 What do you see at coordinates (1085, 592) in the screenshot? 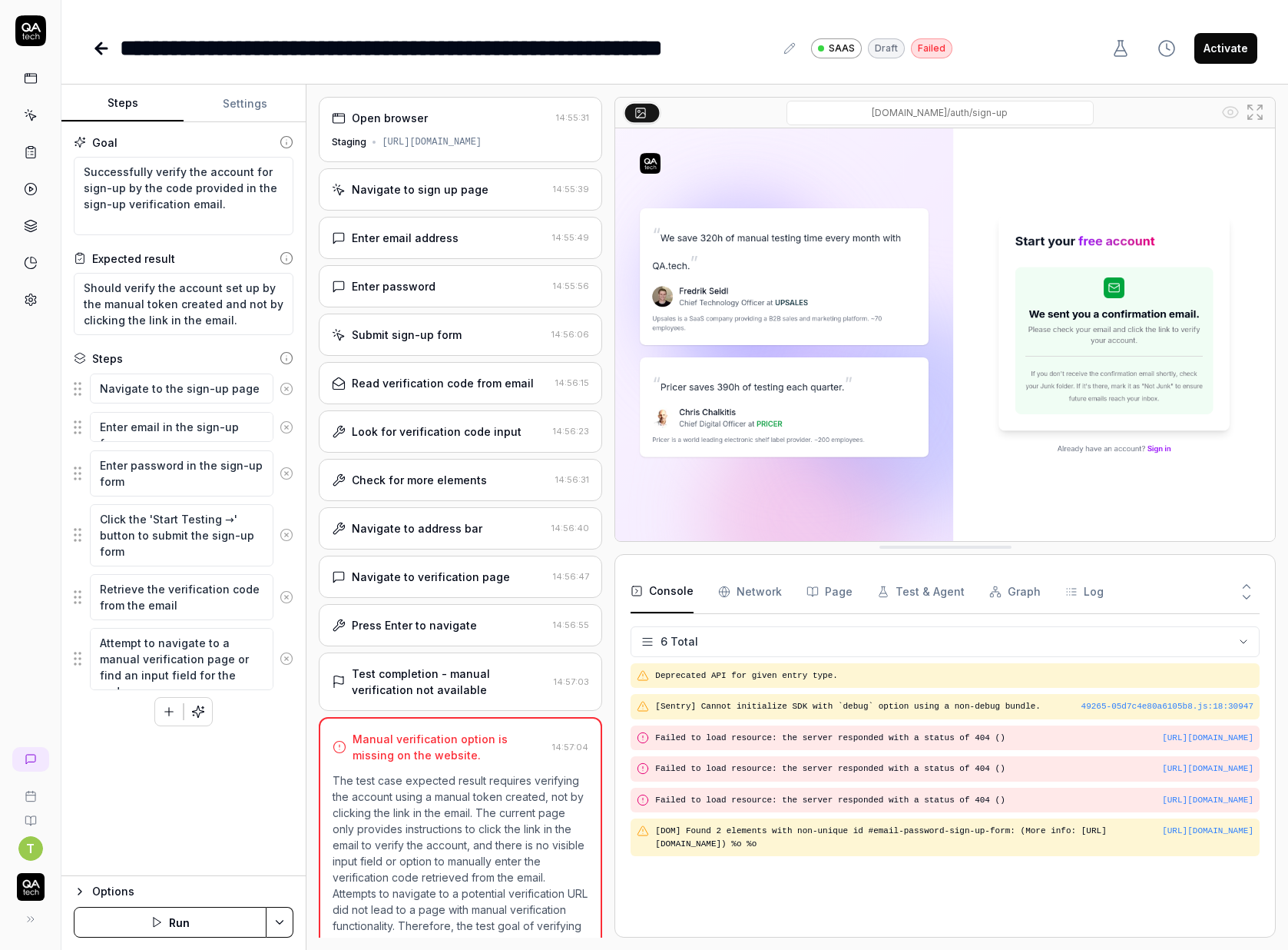
I see `button: Log` at bounding box center [1085, 592].